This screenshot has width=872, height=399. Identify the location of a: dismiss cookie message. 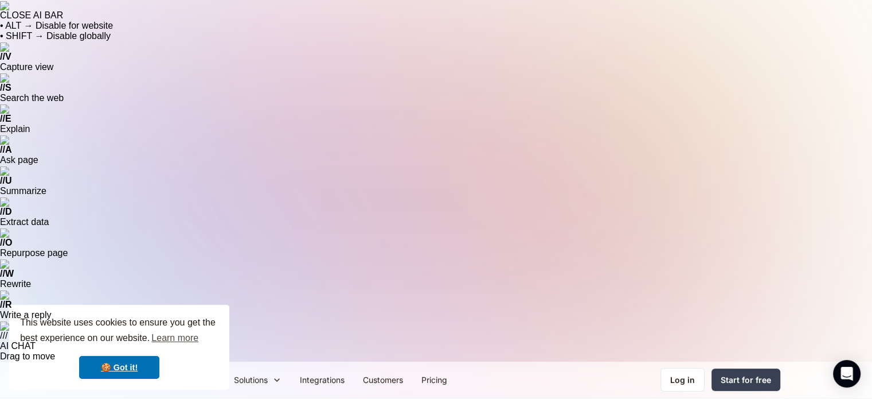
(119, 367).